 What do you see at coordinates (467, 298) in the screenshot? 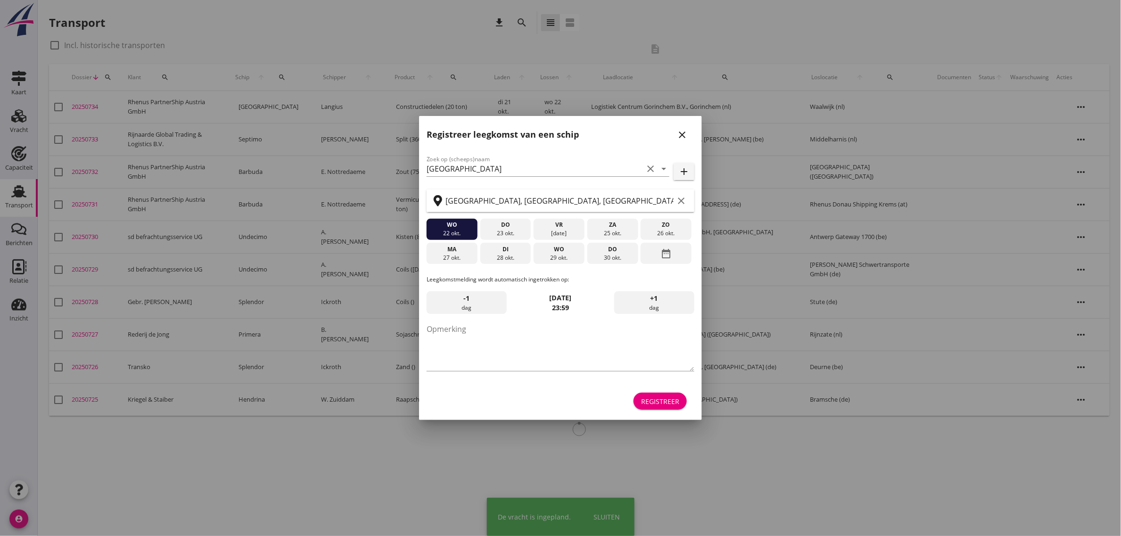
I see `span: -1` at bounding box center [467, 298].